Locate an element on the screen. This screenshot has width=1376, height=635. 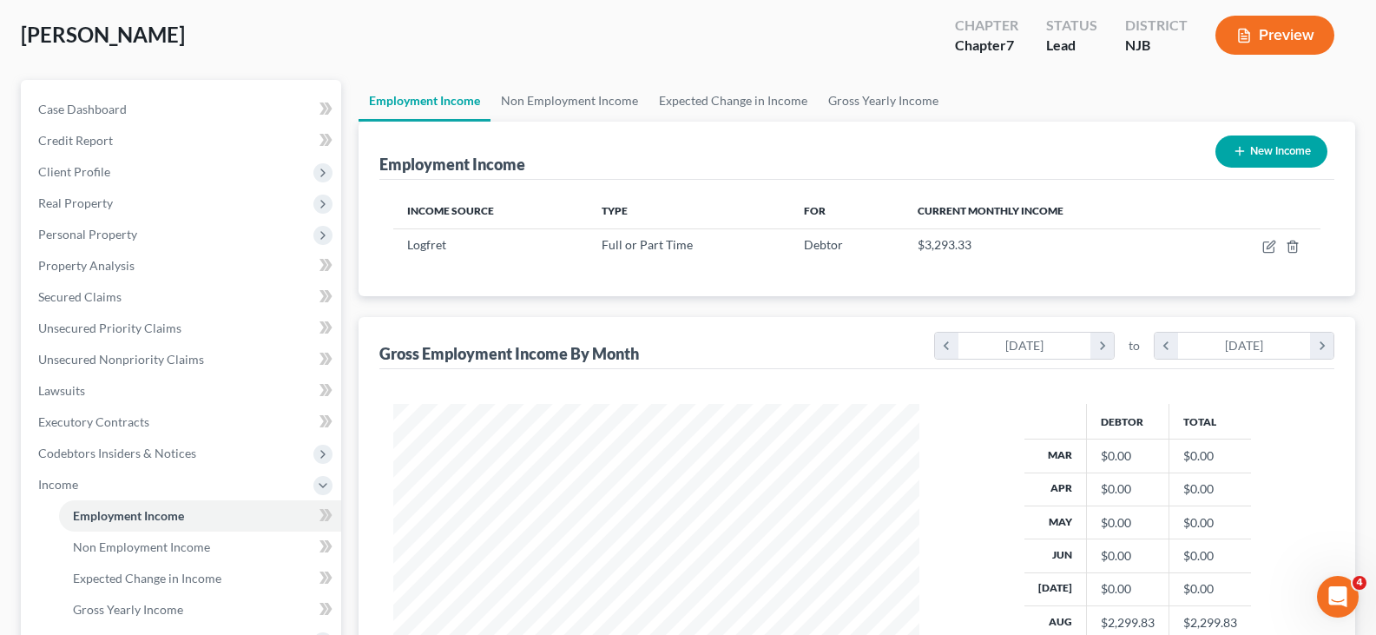
th: Apr is located at coordinates (1056, 489).